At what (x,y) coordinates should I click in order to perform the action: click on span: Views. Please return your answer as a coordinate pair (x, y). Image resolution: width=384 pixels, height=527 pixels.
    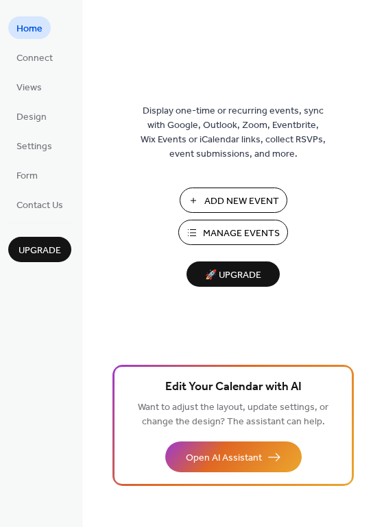
    Looking at the image, I should click on (29, 88).